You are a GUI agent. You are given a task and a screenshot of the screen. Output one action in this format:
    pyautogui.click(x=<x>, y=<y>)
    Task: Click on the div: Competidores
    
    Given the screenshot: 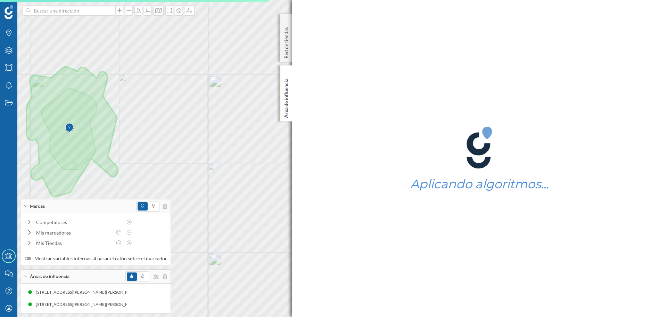 What is the action you would take?
    pyautogui.click(x=79, y=222)
    